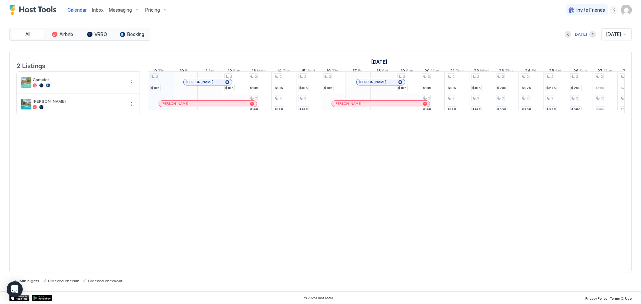  Describe the element at coordinates (311, 71) in the screenshot. I see `span: Wed` at that location.